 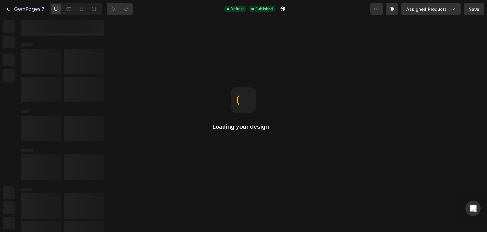 What do you see at coordinates (120, 9) in the screenshot?
I see `div: Undo/Redo` at bounding box center [120, 9].